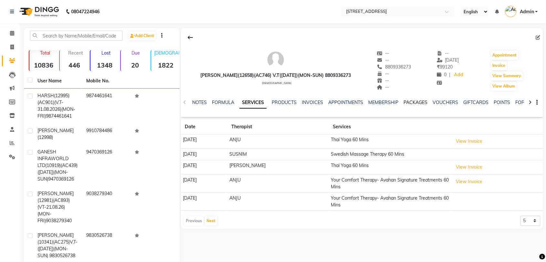 Image resolution: width=546 pixels, height=262 pixels. Describe the element at coordinates (107, 106) in the screenshot. I see `td: 9874461641` at that location.